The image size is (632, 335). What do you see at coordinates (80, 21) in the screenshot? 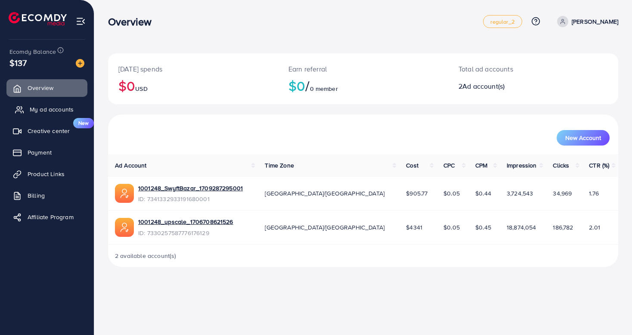
I see `img: menu` at bounding box center [80, 21].